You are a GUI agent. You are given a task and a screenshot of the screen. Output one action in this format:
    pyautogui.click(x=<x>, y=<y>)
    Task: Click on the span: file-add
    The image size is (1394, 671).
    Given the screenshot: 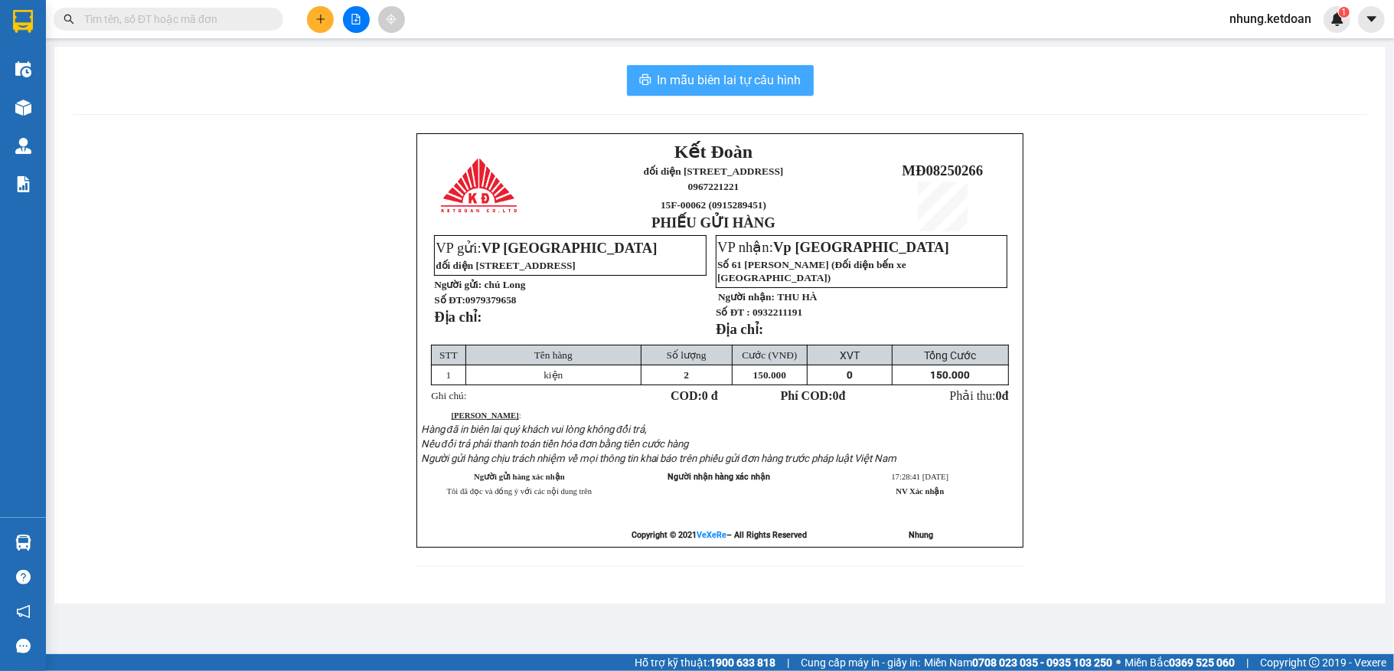 What is the action you would take?
    pyautogui.click(x=356, y=19)
    